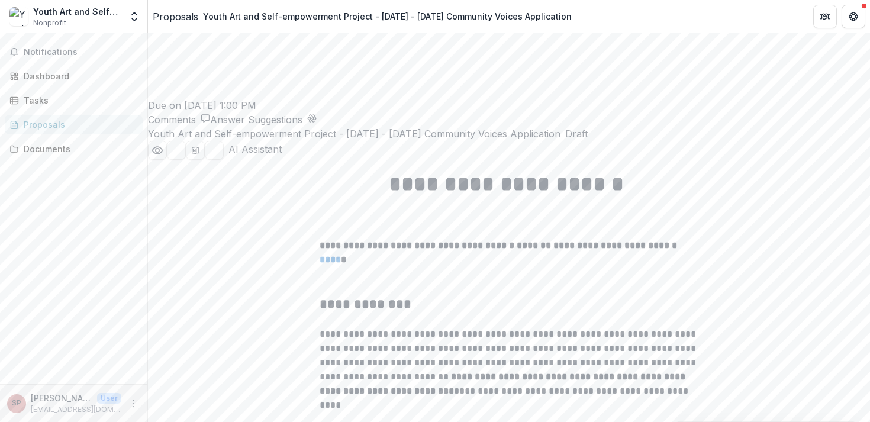  Describe the element at coordinates (253, 149) in the screenshot. I see `button: AI Assistant` at that location.